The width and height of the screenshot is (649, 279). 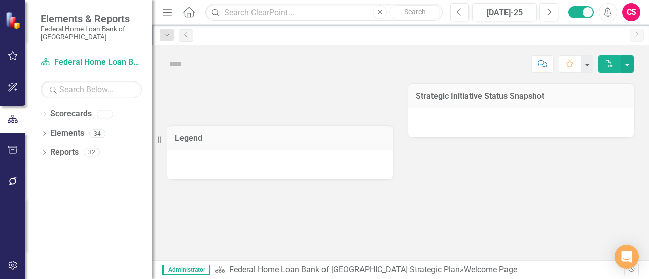 I want to click on h3: Legend, so click(x=280, y=138).